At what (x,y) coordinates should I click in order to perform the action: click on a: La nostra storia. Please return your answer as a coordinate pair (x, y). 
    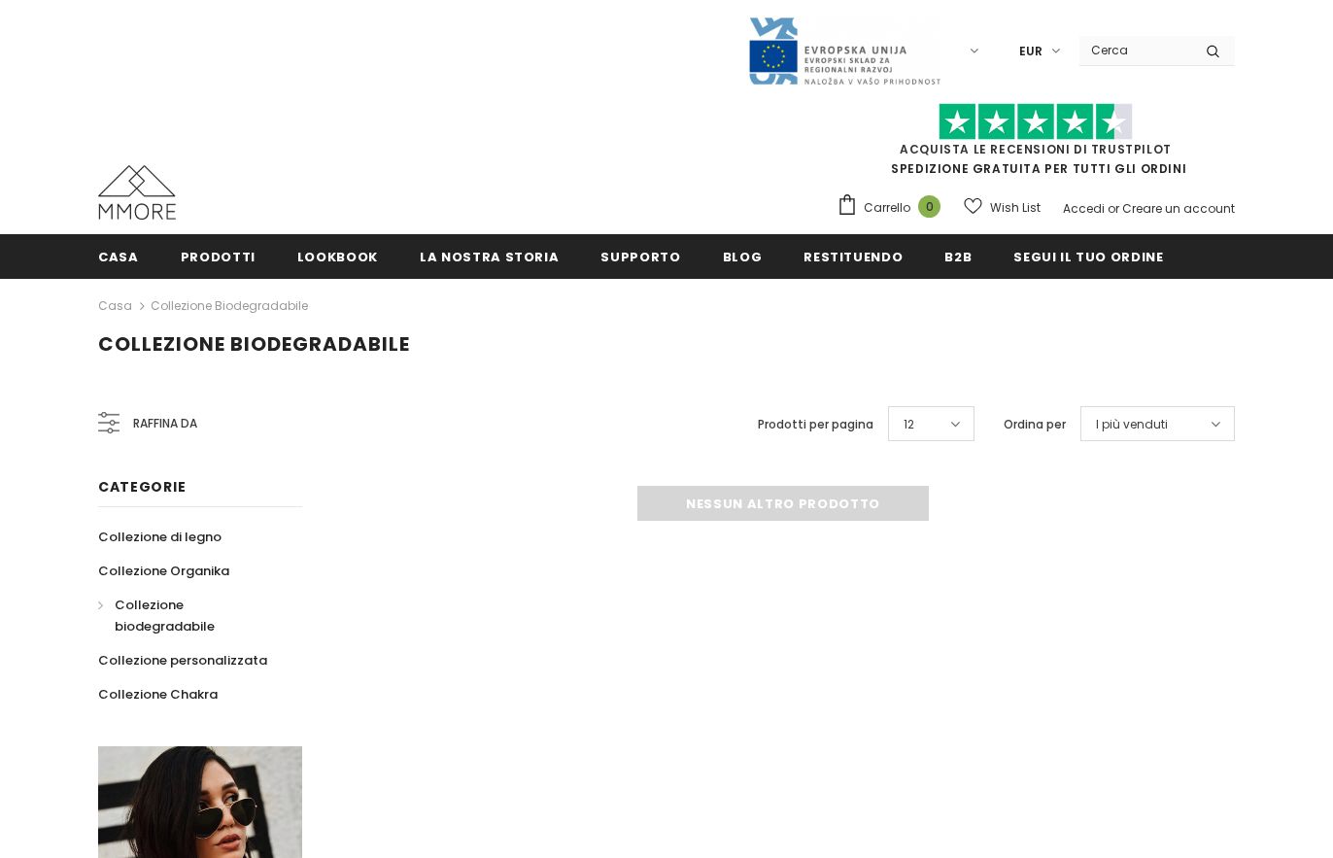
    Looking at the image, I should click on (489, 256).